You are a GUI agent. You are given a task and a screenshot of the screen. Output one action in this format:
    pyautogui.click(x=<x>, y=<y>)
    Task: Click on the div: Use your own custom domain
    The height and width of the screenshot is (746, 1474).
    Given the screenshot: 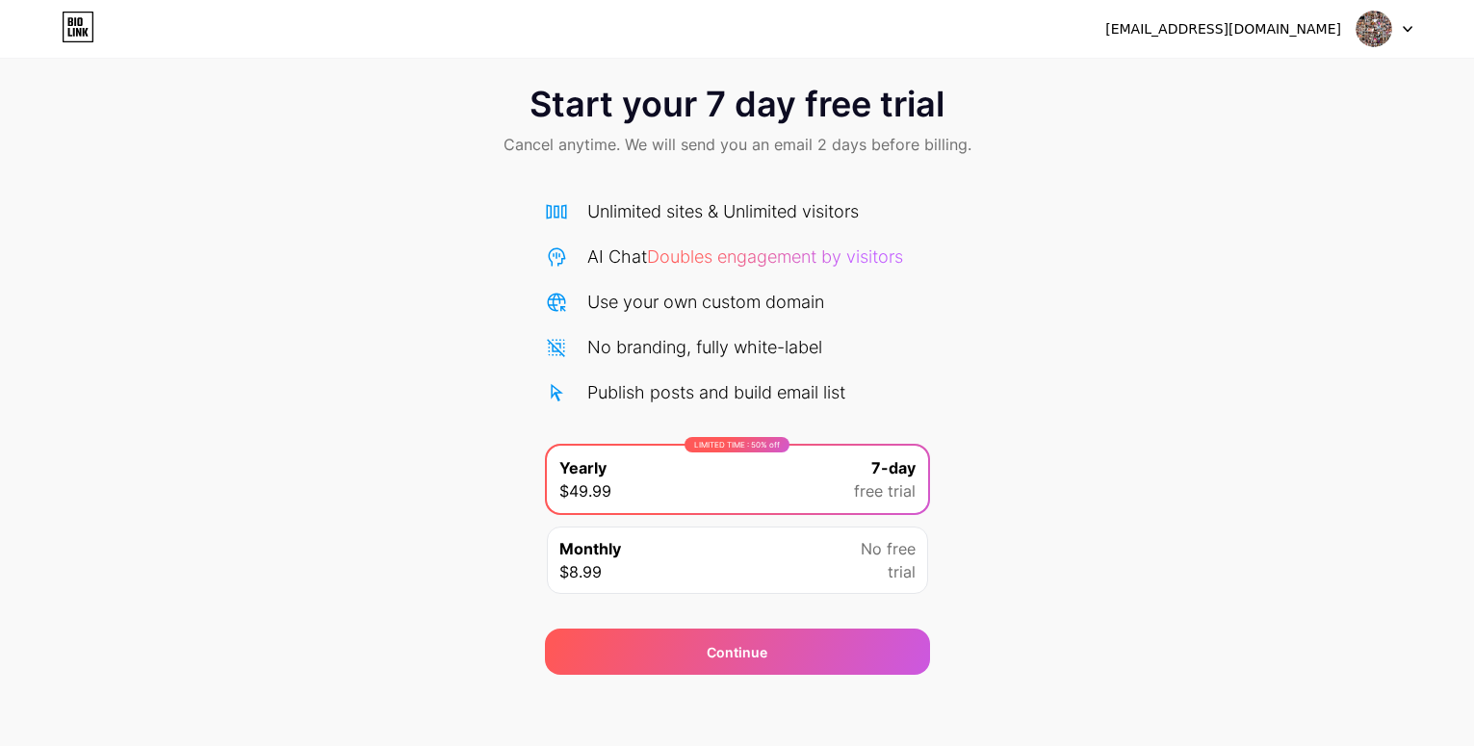 What is the action you would take?
    pyautogui.click(x=705, y=301)
    